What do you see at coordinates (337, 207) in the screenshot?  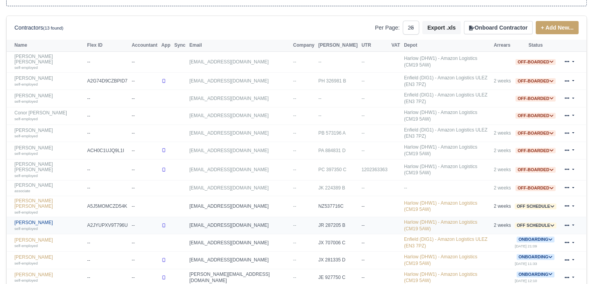 I see `td: NZ537716C` at bounding box center [337, 207].